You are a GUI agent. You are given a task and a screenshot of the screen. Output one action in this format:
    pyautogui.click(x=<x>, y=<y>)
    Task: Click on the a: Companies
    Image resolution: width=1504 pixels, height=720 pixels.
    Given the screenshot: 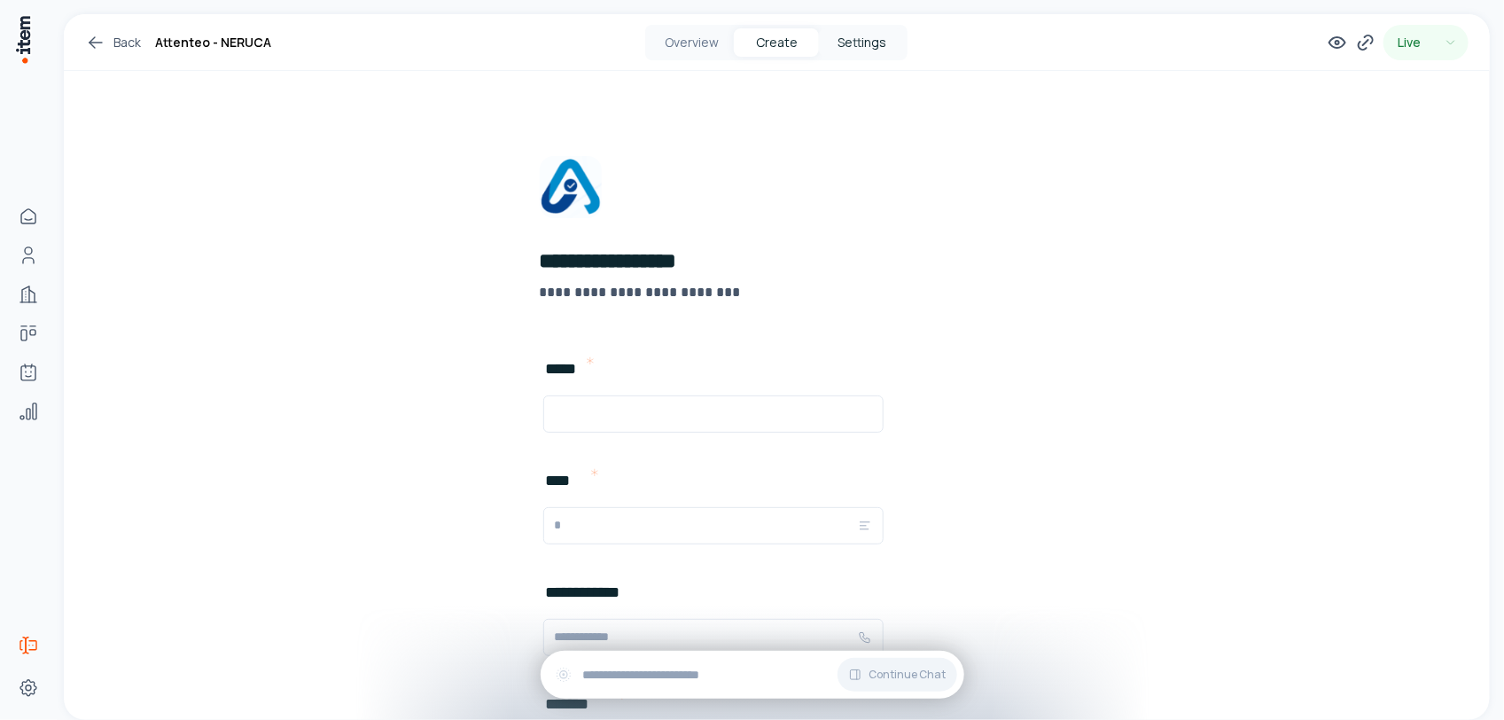 What is the action you would take?
    pyautogui.click(x=28, y=294)
    